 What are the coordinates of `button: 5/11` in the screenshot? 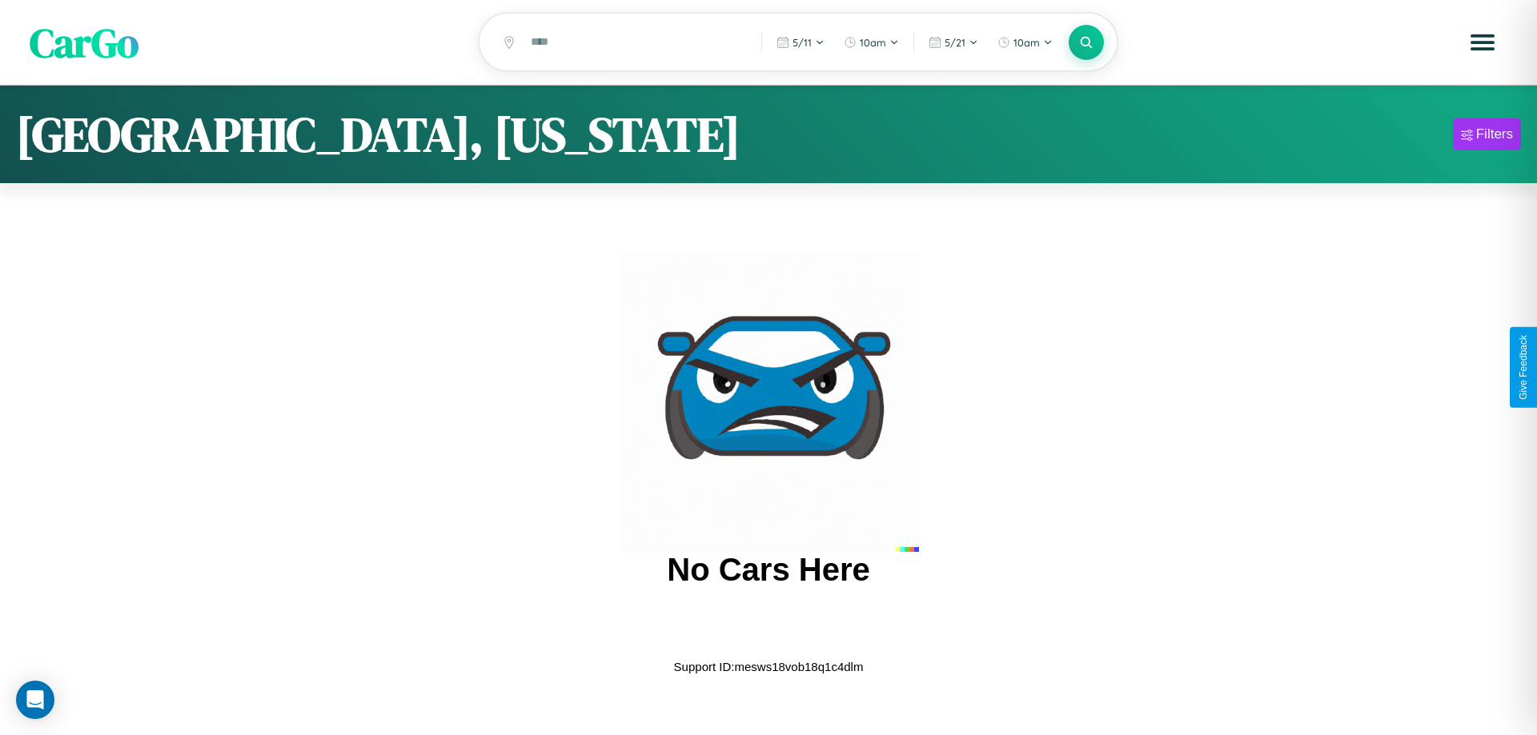 It's located at (800, 42).